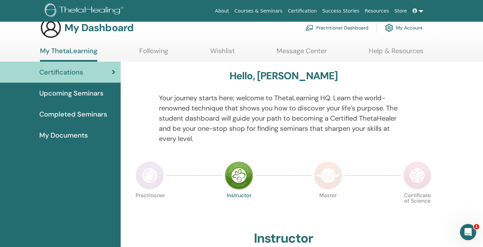 This screenshot has width=483, height=247. I want to click on span: 1, so click(477, 227).